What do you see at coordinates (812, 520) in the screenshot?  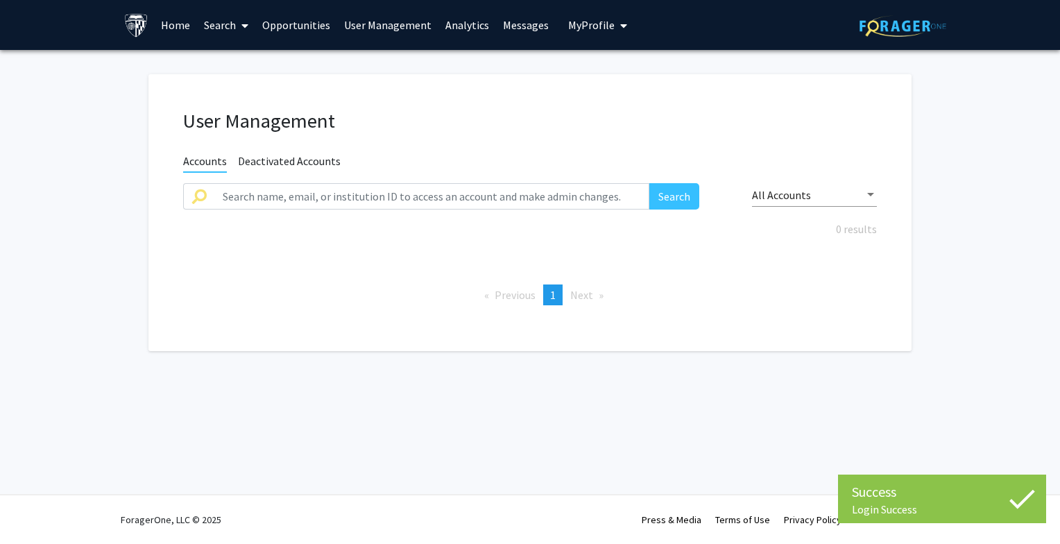 I see `a: Privacy Policy` at bounding box center [812, 520].